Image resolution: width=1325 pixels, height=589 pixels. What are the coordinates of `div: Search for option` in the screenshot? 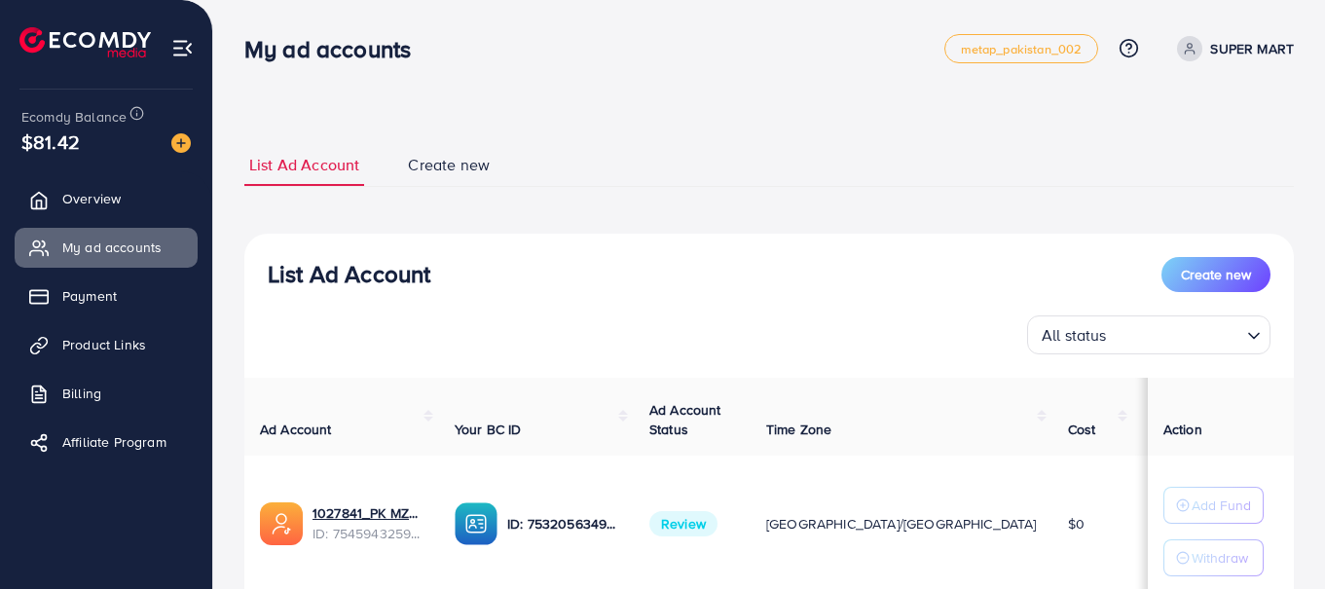 It's located at (1149, 335).